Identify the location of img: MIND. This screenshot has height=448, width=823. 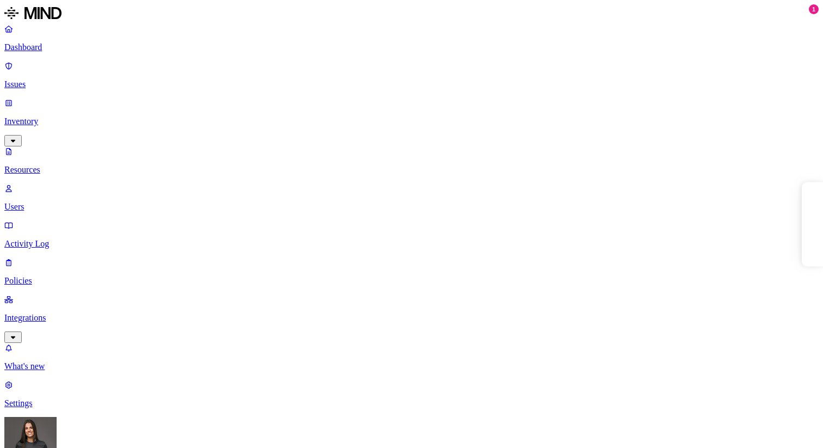
(33, 13).